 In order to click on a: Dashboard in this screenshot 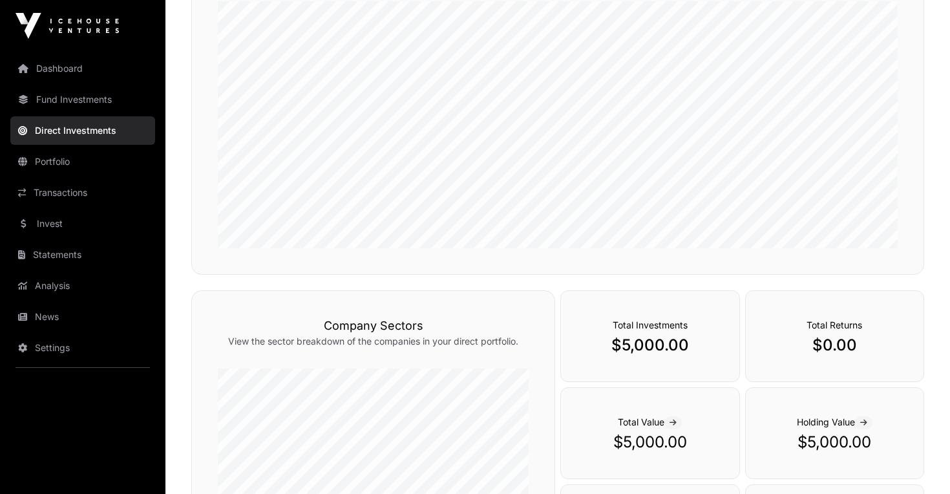, I will do `click(83, 69)`.